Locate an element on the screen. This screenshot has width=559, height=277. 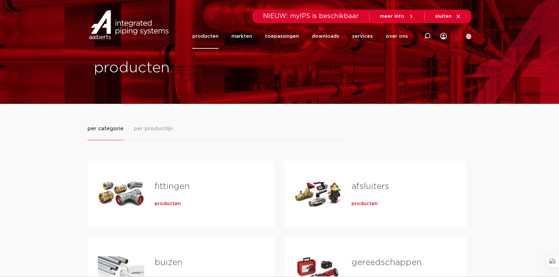
h1: producten is located at coordinates (185, 68).